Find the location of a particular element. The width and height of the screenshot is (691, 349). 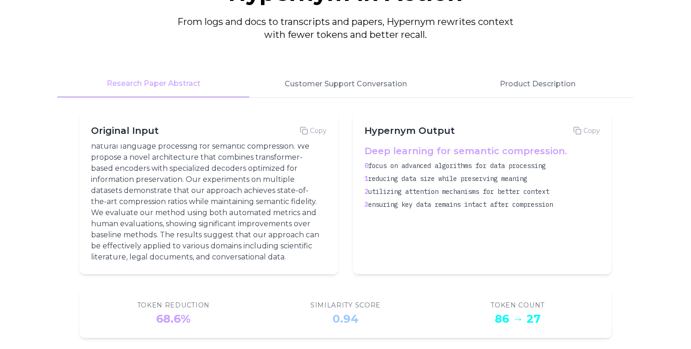

button: Product Description is located at coordinates (538, 84).